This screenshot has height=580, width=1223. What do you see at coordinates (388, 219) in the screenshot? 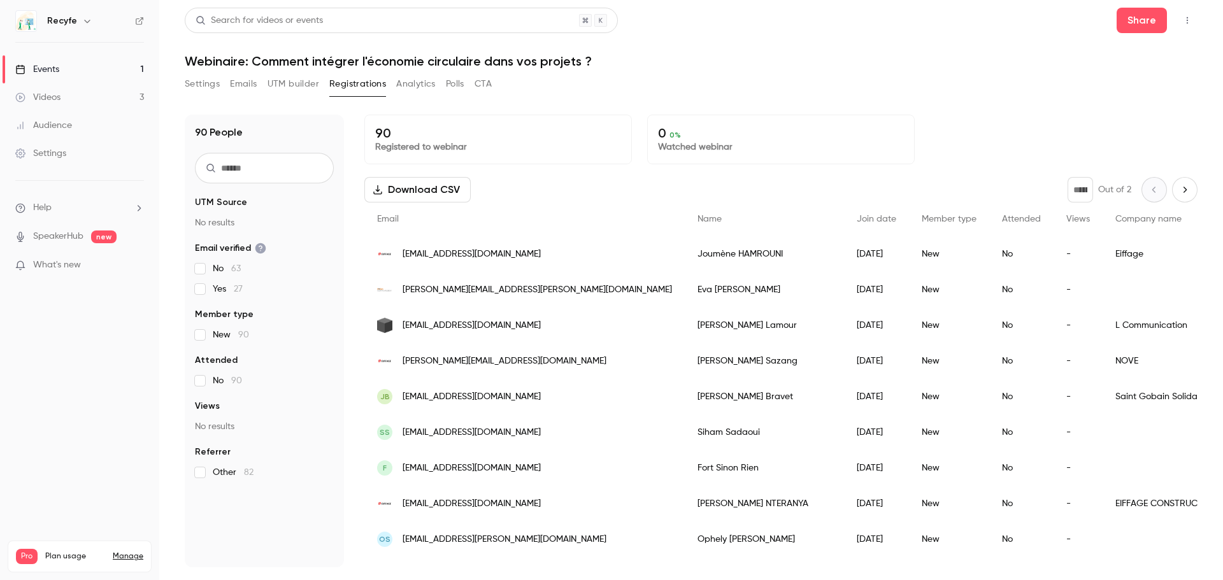
I see `span: Email` at bounding box center [388, 219].